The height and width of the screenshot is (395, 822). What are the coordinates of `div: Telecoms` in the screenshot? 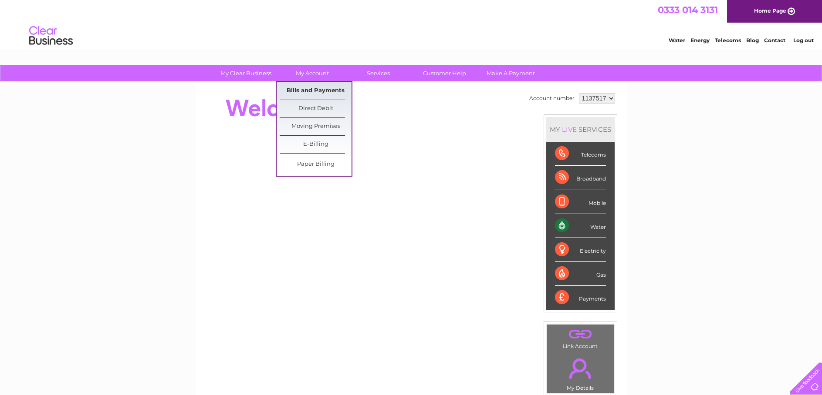 It's located at (580, 154).